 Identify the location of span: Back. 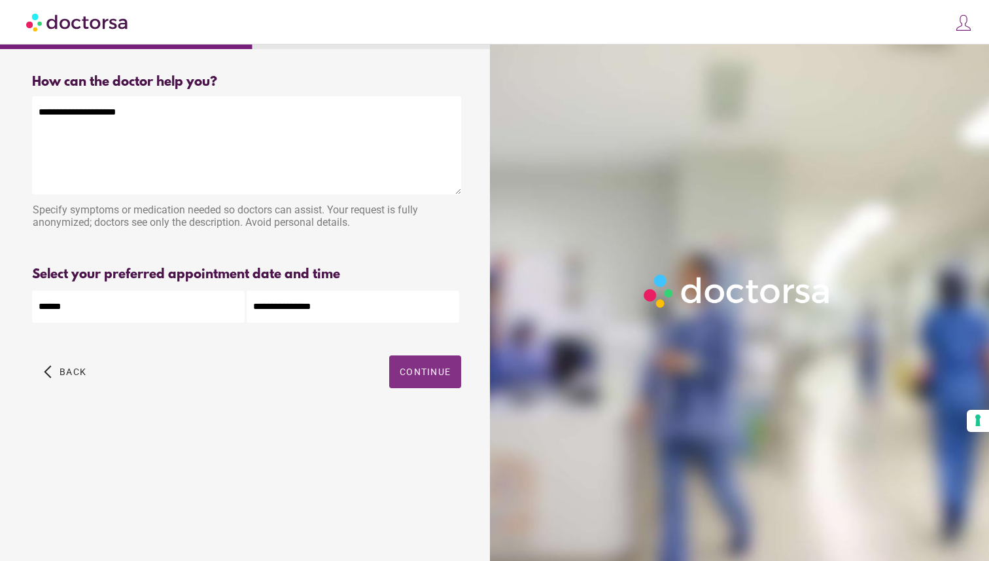
(73, 371).